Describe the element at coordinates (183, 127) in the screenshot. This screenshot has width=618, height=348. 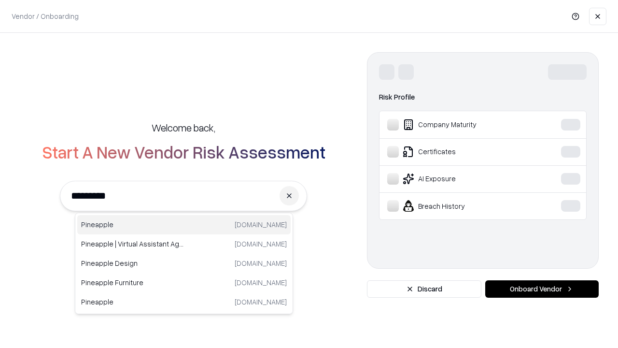
I see `h5: Welcome back,` at that location.